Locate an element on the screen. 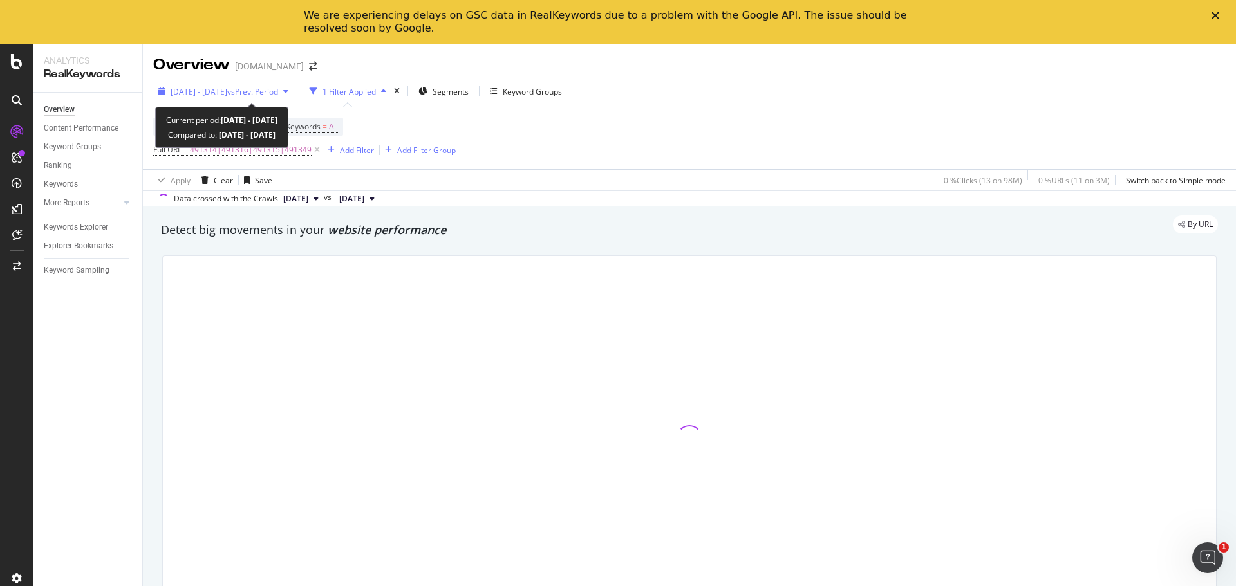 Image resolution: width=1236 pixels, height=586 pixels. div: Current period: is located at coordinates (221, 120).